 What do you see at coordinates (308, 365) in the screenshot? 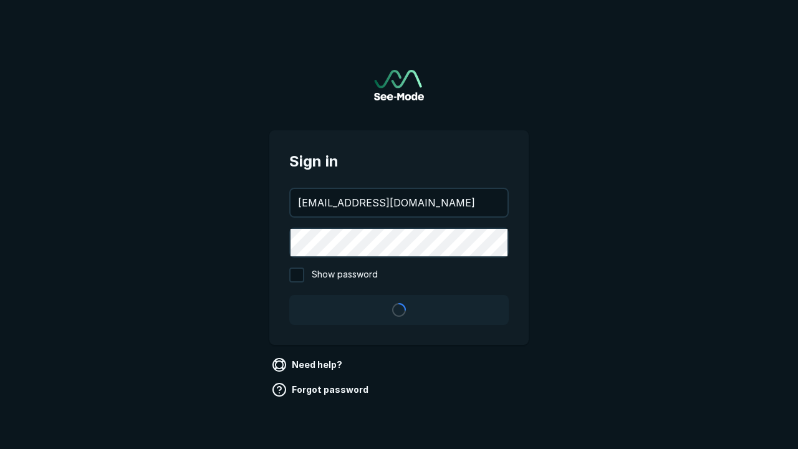
I see `a: Need help?` at bounding box center [308, 365].